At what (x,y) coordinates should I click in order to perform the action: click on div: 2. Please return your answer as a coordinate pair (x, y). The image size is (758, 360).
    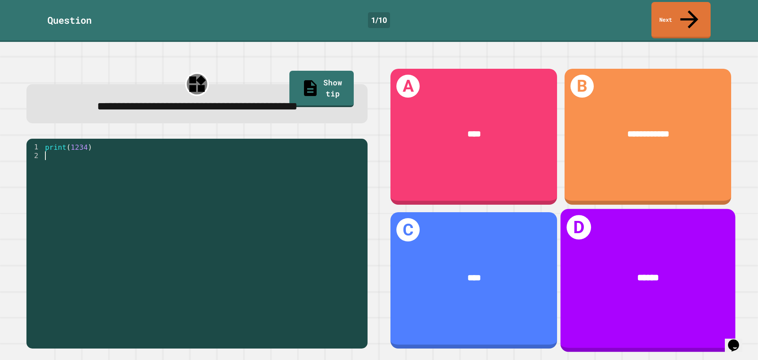
    Looking at the image, I should click on (35, 155).